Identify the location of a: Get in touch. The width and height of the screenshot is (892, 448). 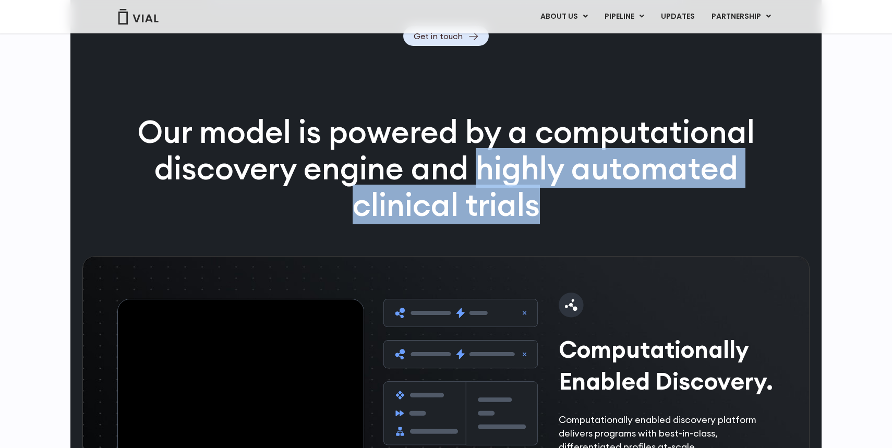
(446, 36).